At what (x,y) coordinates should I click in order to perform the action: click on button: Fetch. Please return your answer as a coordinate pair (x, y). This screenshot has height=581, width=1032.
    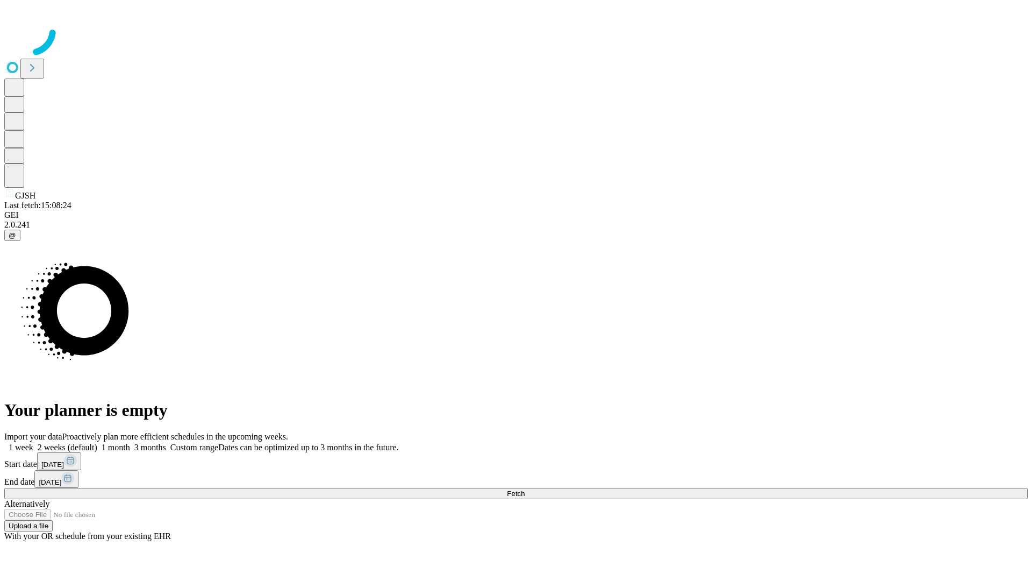
    Looking at the image, I should click on (516, 493).